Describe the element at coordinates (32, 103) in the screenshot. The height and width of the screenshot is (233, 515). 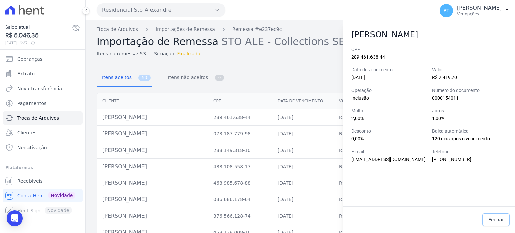
I see `span: Pagamentos` at that location.